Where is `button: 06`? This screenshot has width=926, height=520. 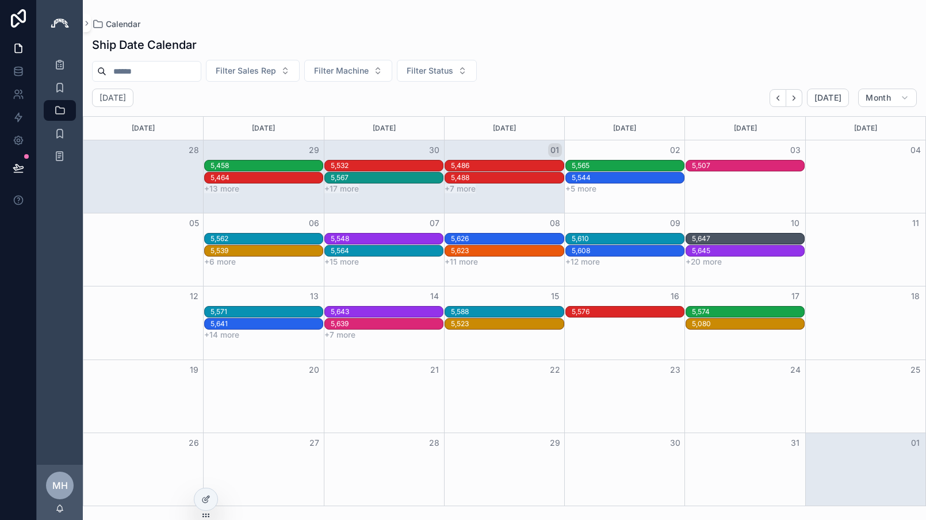
button: 06 is located at coordinates (314, 223).